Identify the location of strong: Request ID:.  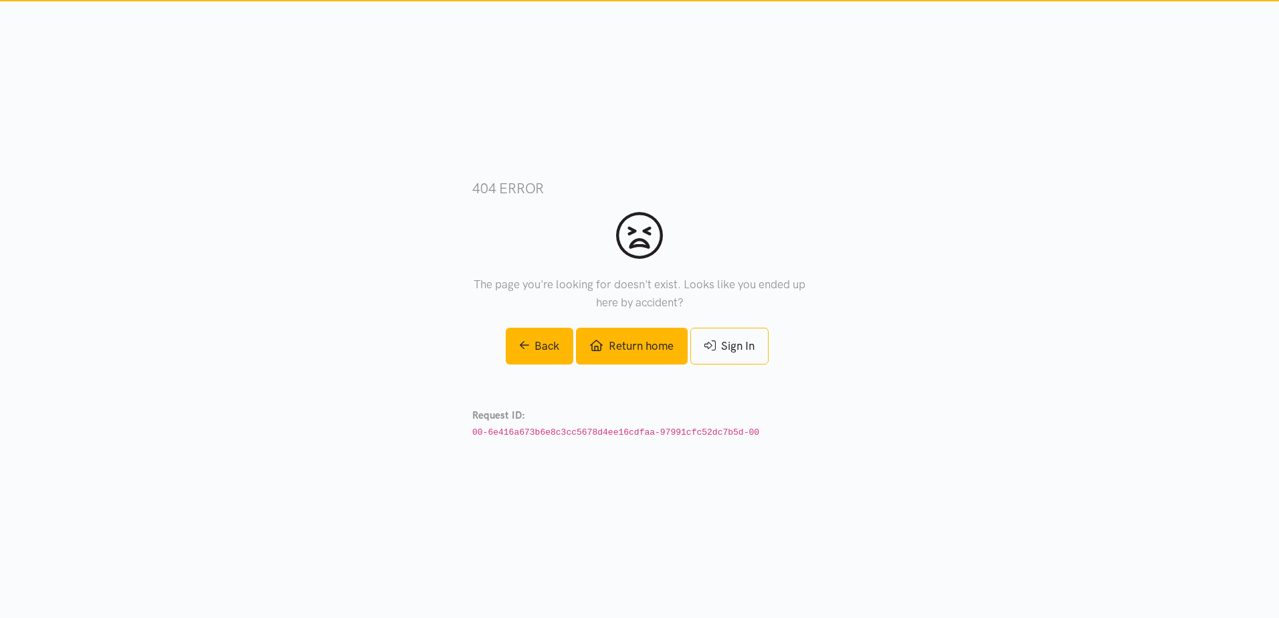
(498, 415).